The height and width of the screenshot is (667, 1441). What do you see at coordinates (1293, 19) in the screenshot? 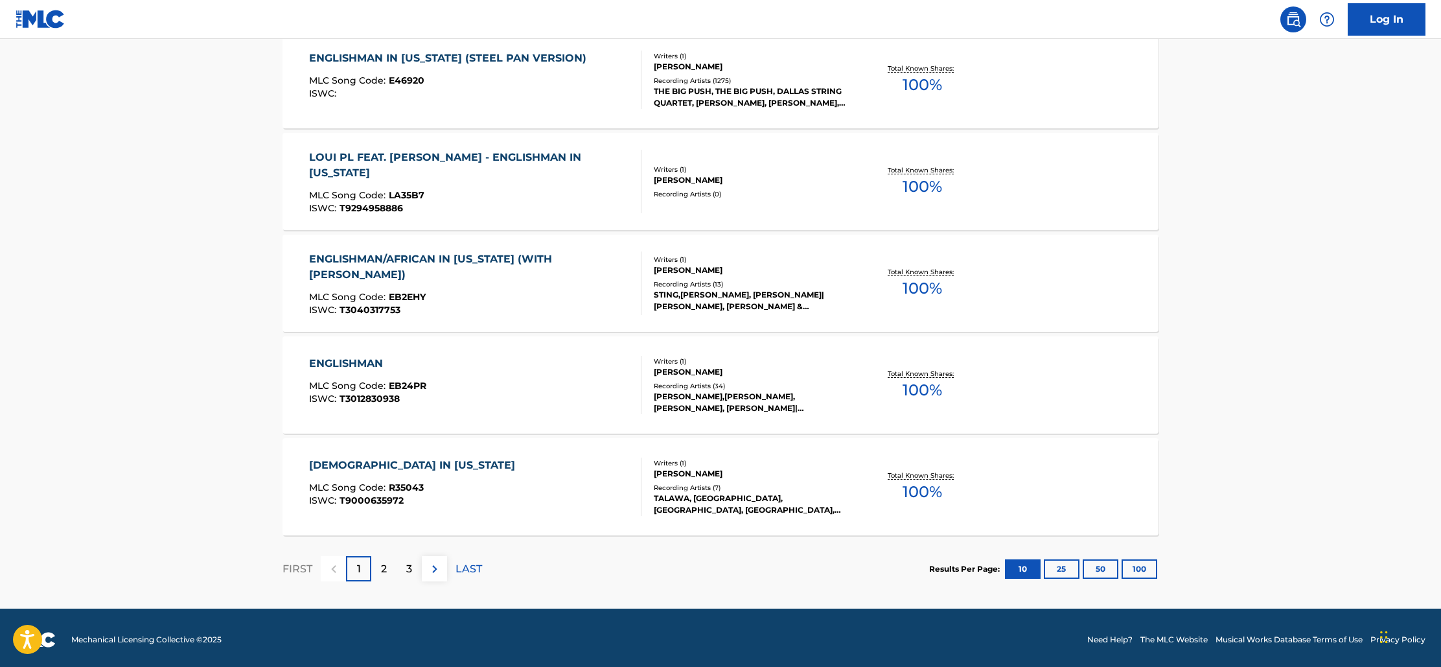
I see `a: Public Search` at bounding box center [1293, 19].